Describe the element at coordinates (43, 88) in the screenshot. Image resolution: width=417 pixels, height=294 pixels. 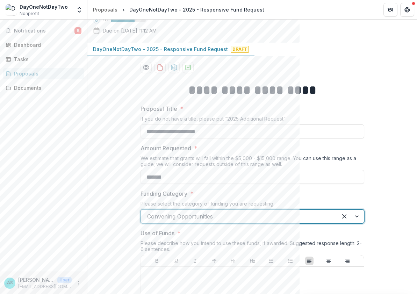
I see `a: Documents` at that location.